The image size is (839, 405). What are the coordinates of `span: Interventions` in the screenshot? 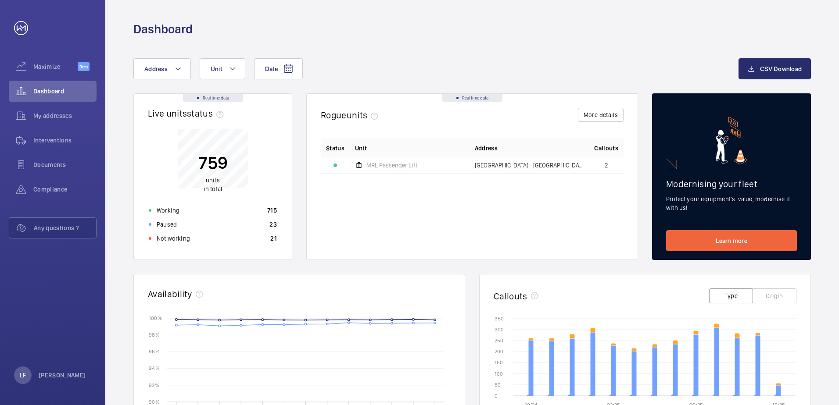 It's located at (65, 140).